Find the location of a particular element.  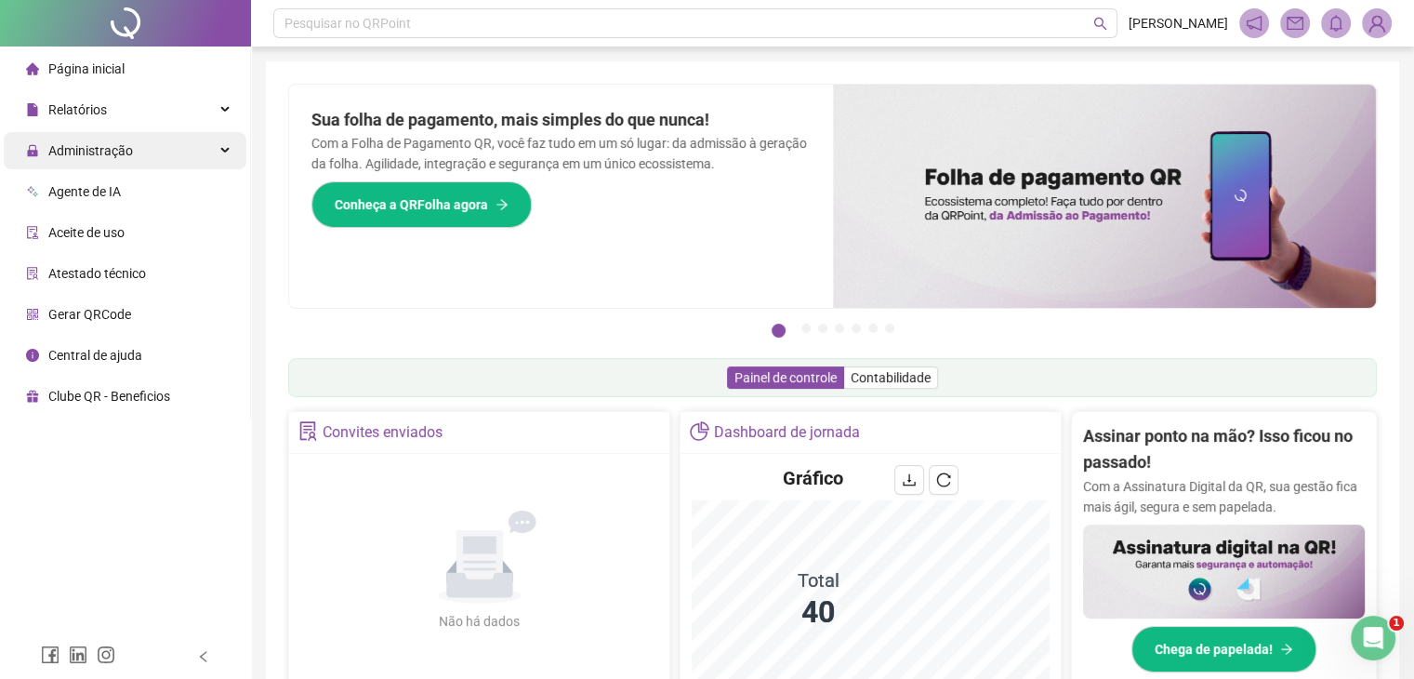

button: 2 is located at coordinates (806, 328).